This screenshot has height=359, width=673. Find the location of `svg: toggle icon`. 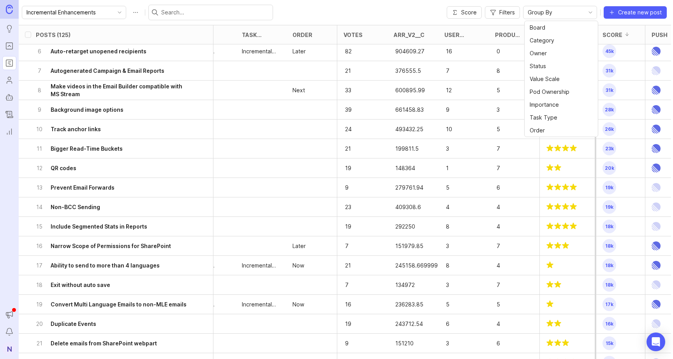

svg: toggle icon is located at coordinates (119, 12).